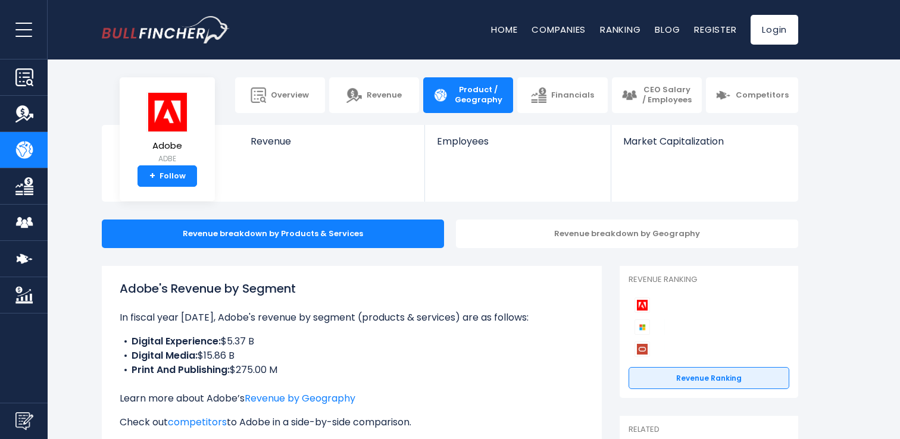 This screenshot has width=900, height=439. What do you see at coordinates (775, 30) in the screenshot?
I see `a: Login` at bounding box center [775, 30].